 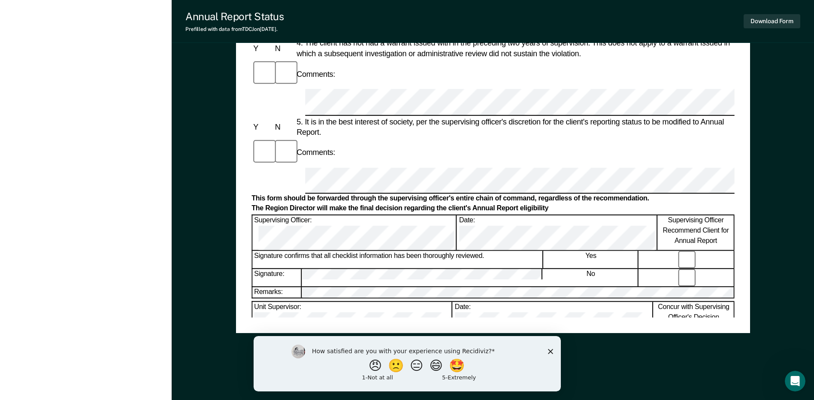 What do you see at coordinates (515, 49) in the screenshot?
I see `div: 4. The client has not had a warrant issued with in the preceding two years of supervision. This d...` at bounding box center [515, 49].